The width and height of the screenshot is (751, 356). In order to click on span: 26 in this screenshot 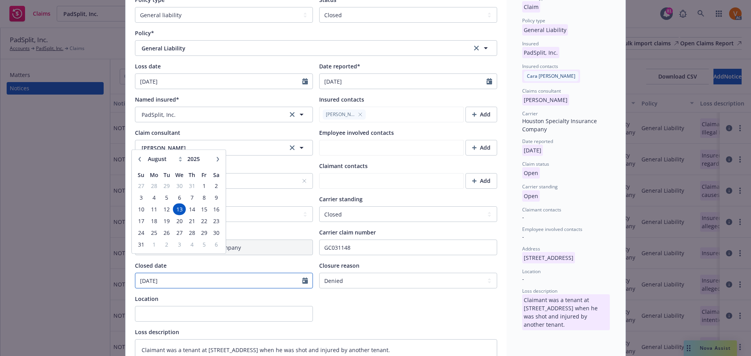, I will do `click(167, 233)`.